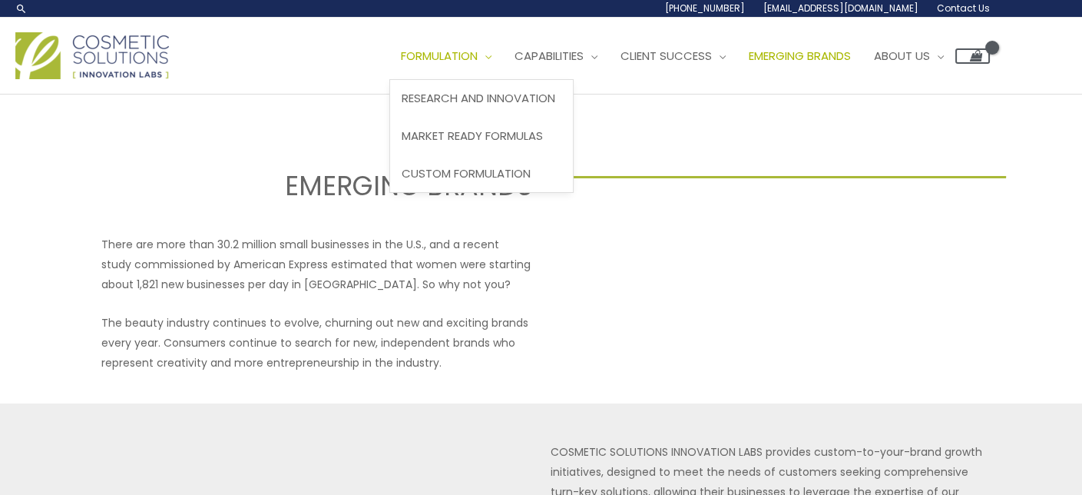 This screenshot has height=495, width=1082. I want to click on nav: Site Navigation, so click(684, 56).